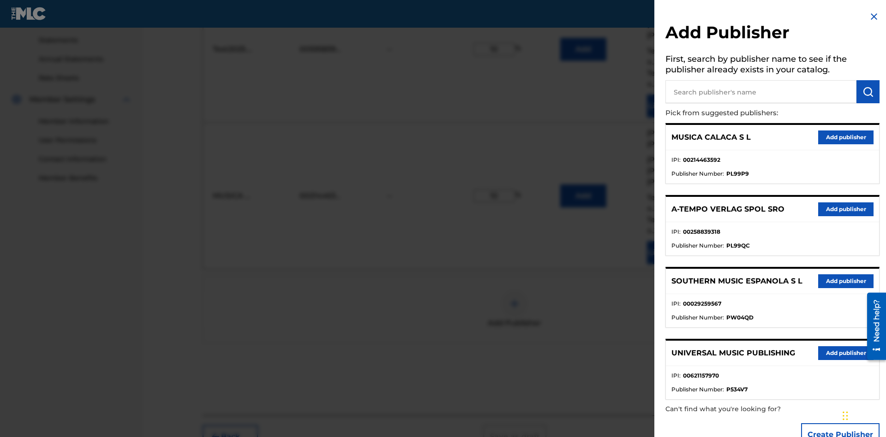 This screenshot has height=437, width=886. What do you see at coordinates (737, 281) in the screenshot?
I see `p: SOUTHERN MUSIC ESPANOLA S L` at bounding box center [737, 281].